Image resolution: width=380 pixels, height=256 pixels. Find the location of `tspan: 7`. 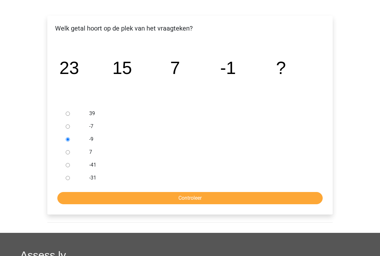

tspan: 7 is located at coordinates (175, 68).